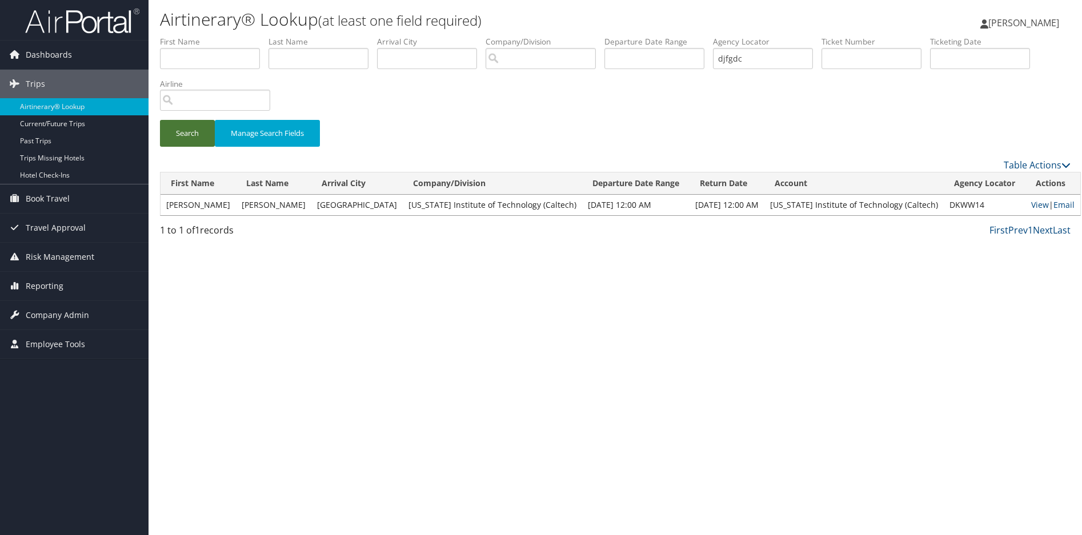  What do you see at coordinates (55, 228) in the screenshot?
I see `span: Travel Approval` at bounding box center [55, 228].